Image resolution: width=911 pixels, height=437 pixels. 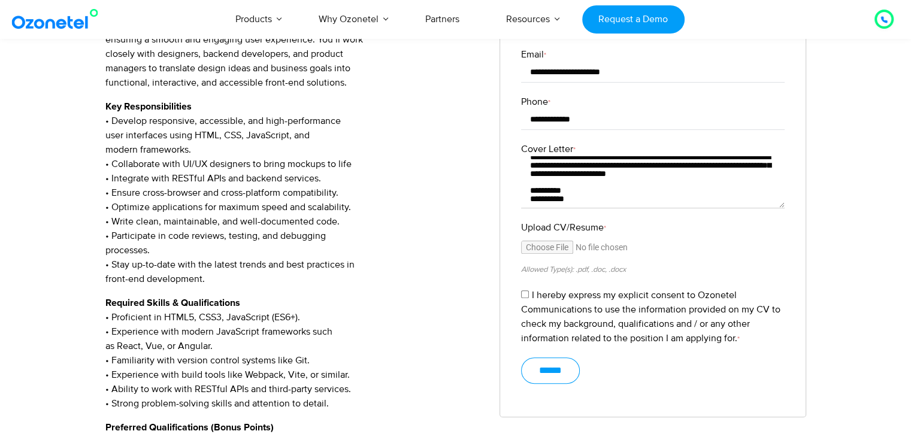 I want to click on label: Cover Letter, so click(x=653, y=149).